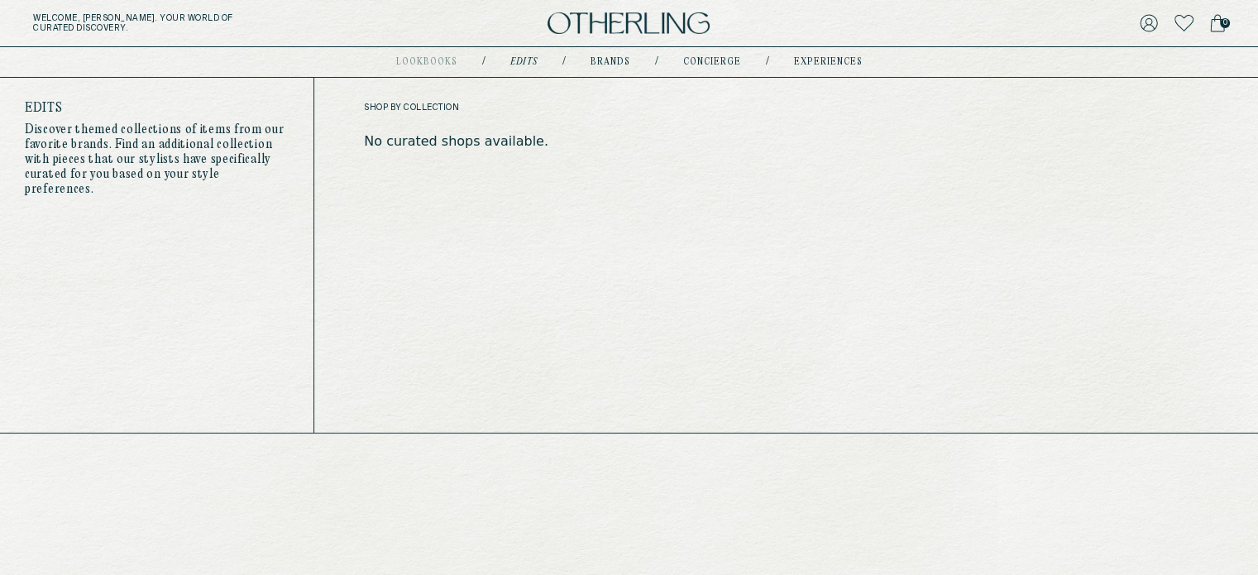 The width and height of the screenshot is (1258, 575). I want to click on a: lookbooks, so click(427, 62).